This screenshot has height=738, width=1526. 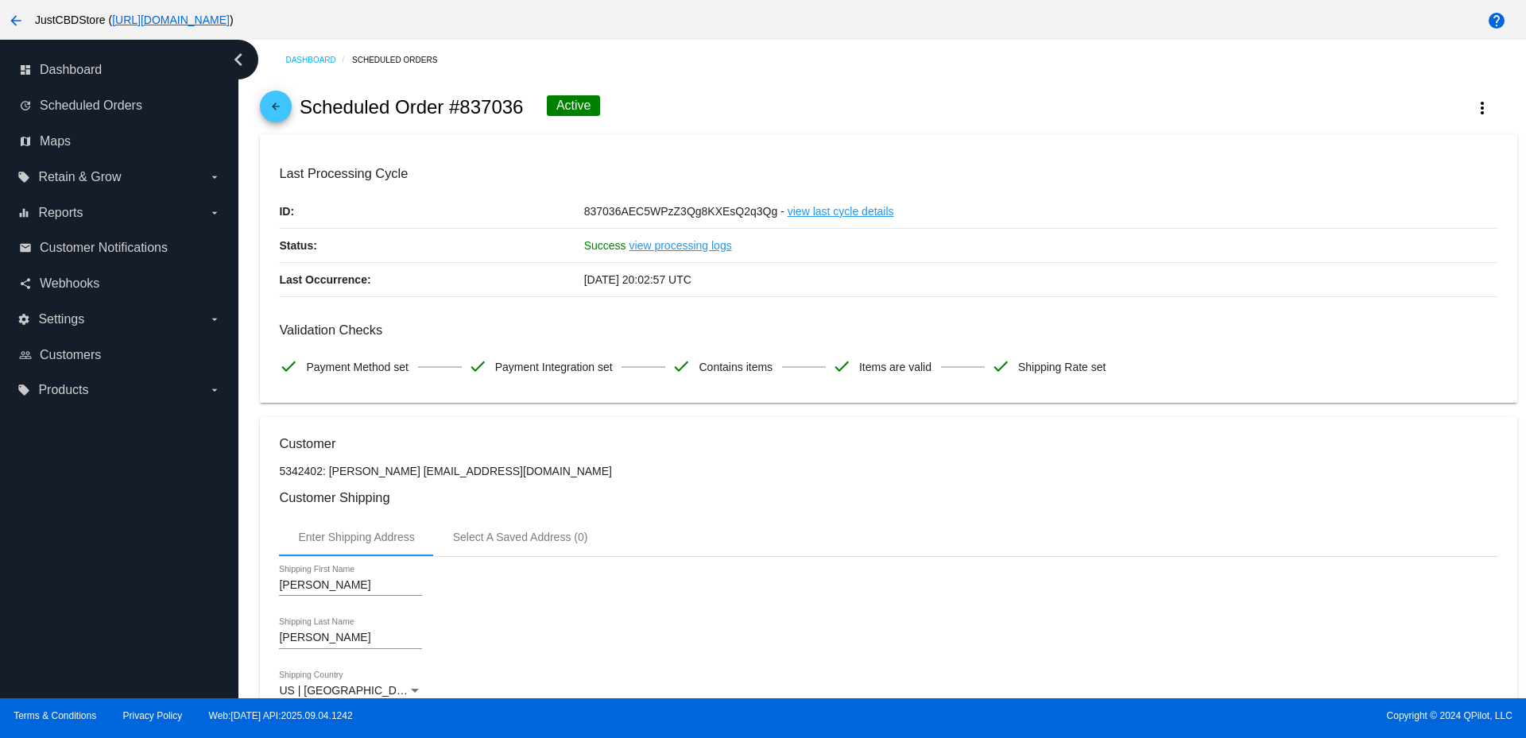 I want to click on a: people_outline Customers, so click(x=120, y=355).